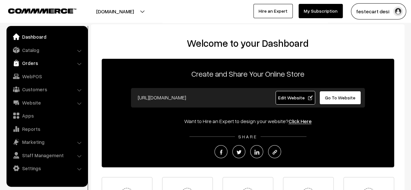 This screenshot has height=190, width=411. What do you see at coordinates (398, 11) in the screenshot?
I see `img: user` at bounding box center [398, 11].